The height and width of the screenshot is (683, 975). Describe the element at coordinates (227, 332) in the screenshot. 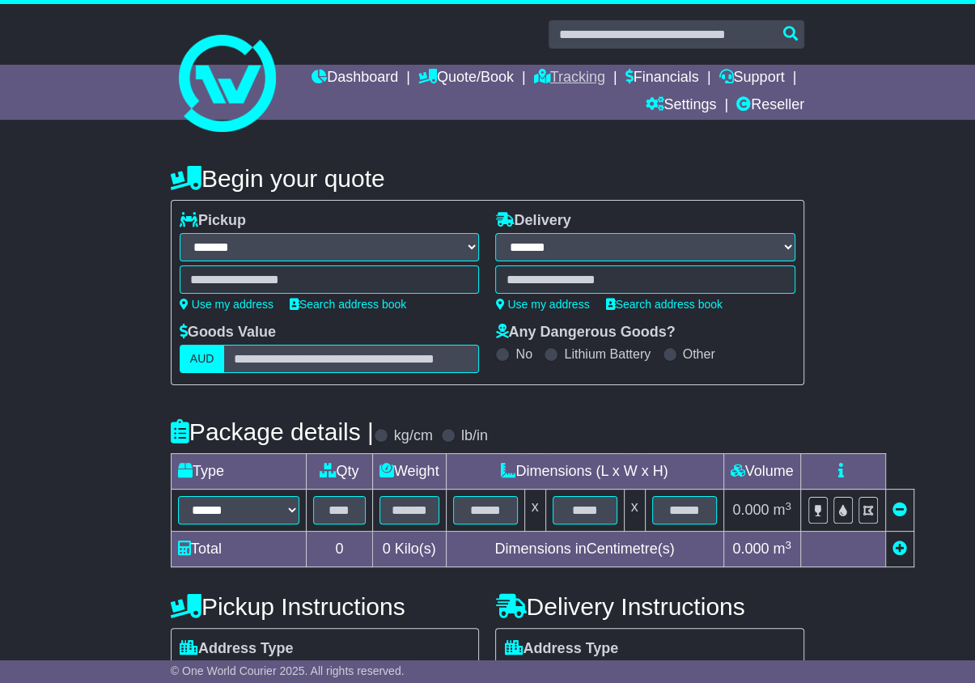

I see `label: Goods Value` at that location.